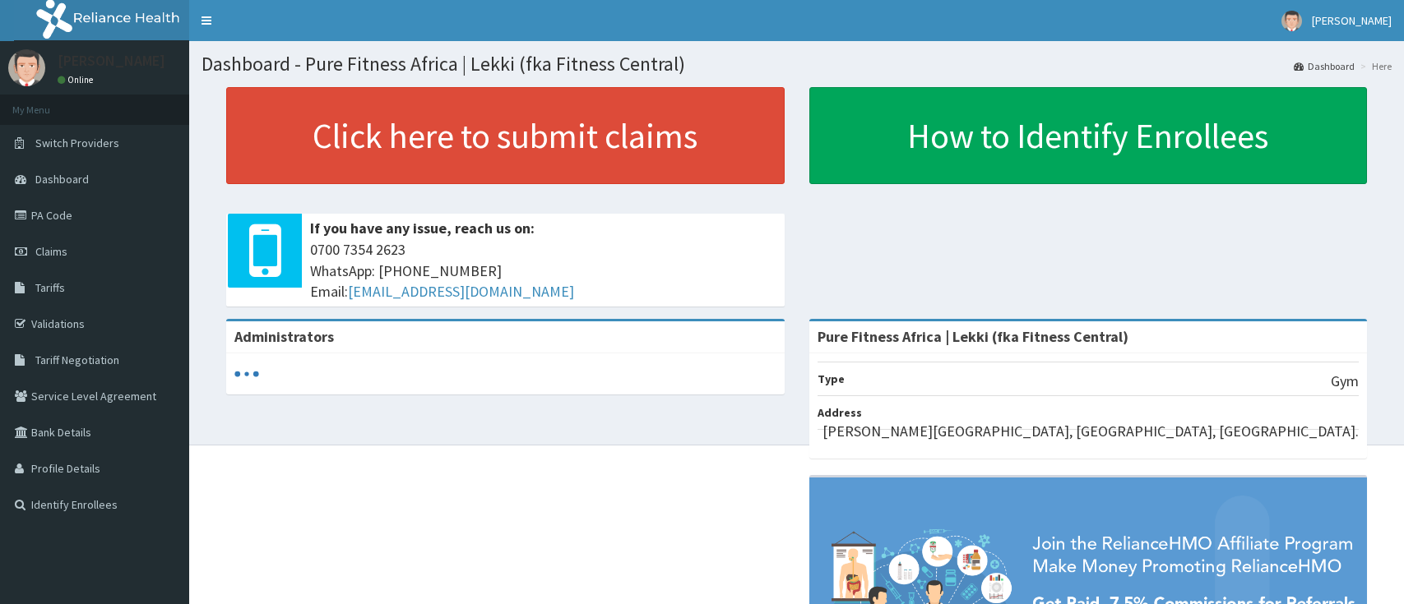 The width and height of the screenshot is (1404, 604). Describe the element at coordinates (77, 360) in the screenshot. I see `span: Tariff Negotiation` at that location.